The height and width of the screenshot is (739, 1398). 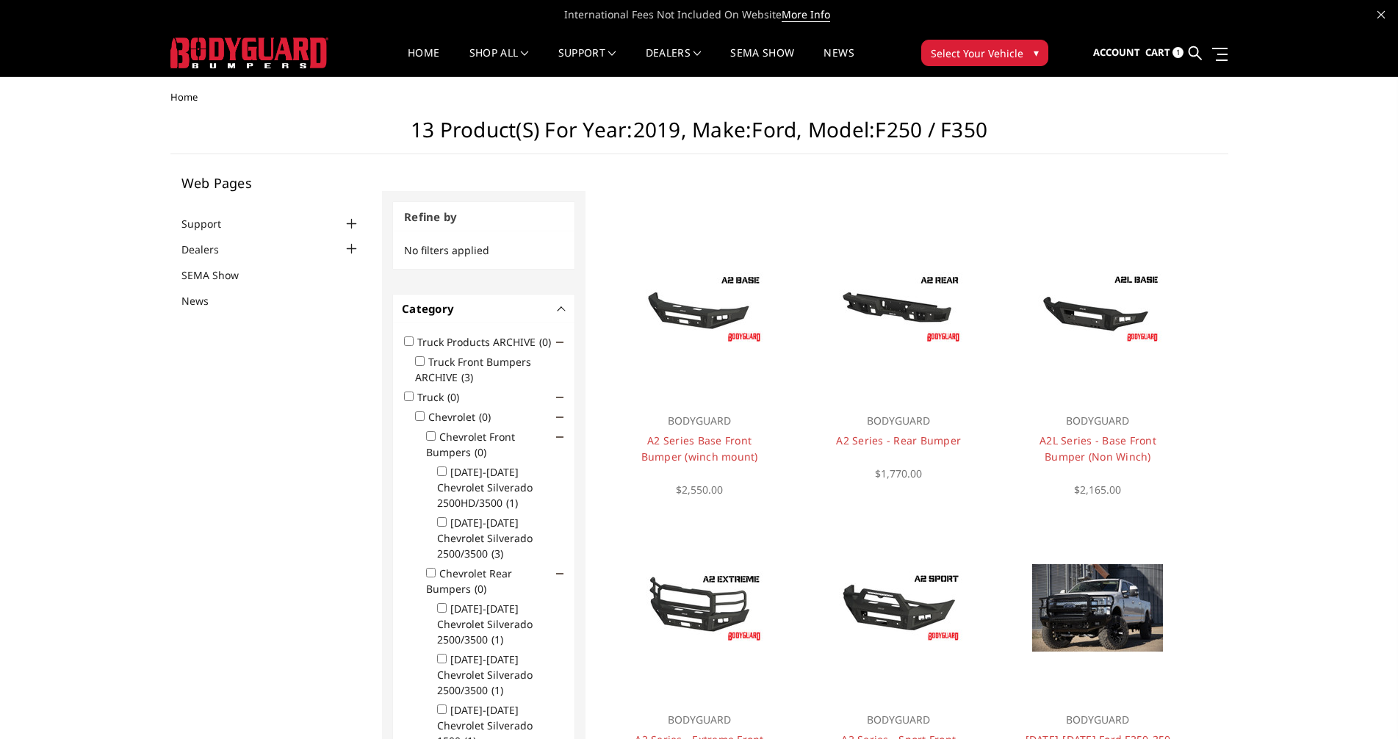 What do you see at coordinates (977, 53) in the screenshot?
I see `span: Select Your Vehicle` at bounding box center [977, 53].